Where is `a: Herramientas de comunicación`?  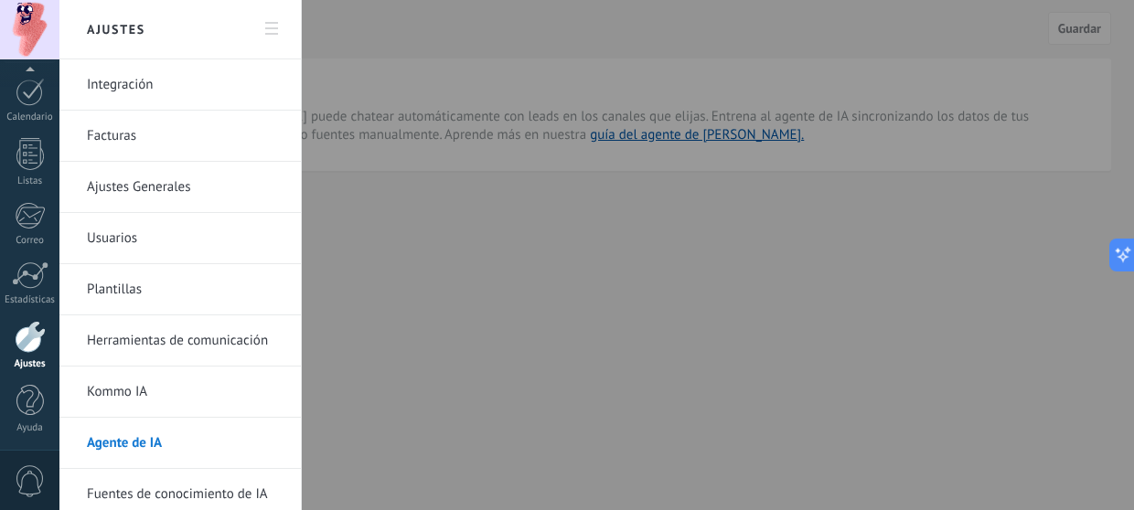 a: Herramientas de comunicación is located at coordinates (185, 341).